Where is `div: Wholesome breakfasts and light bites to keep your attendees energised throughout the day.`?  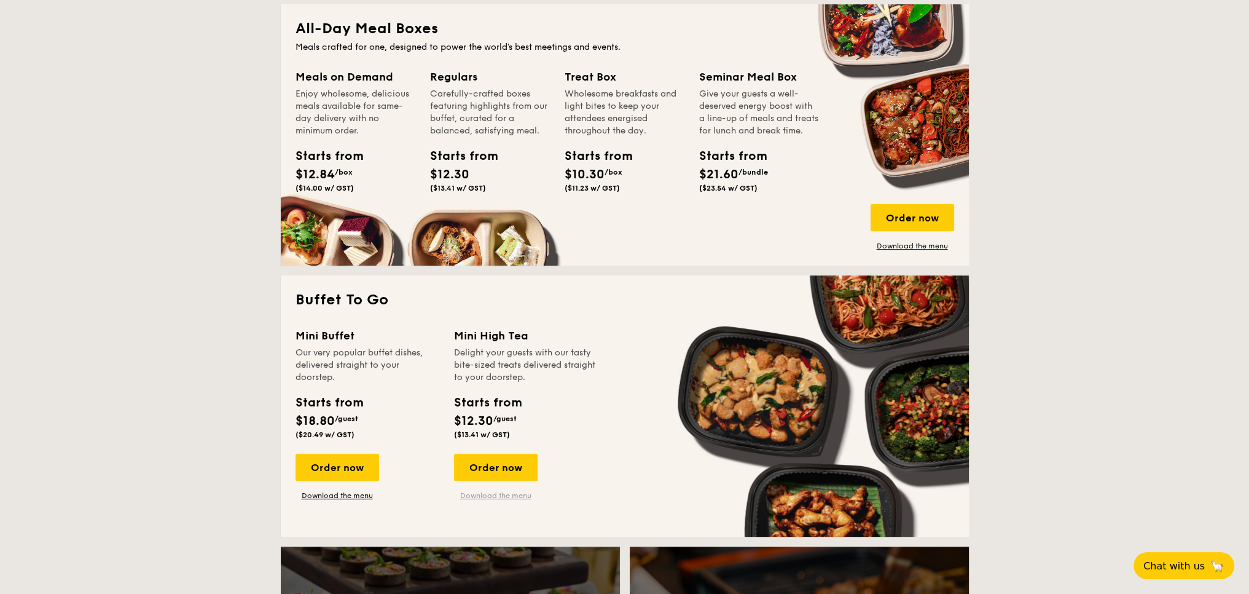
div: Wholesome breakfasts and light bites to keep your attendees energised throughout the day. is located at coordinates (624, 112).